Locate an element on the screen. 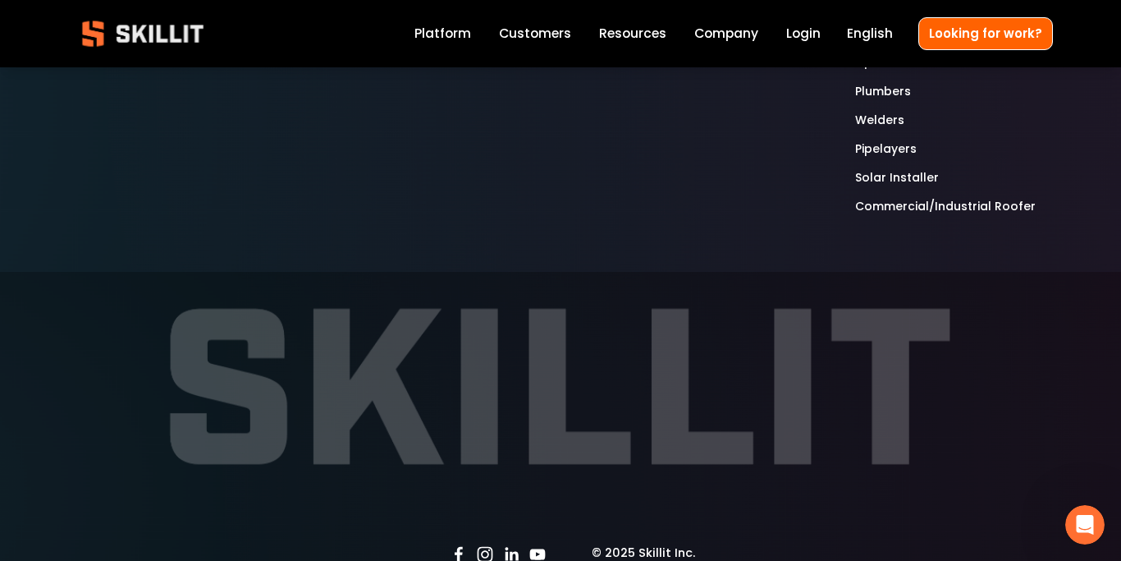 The width and height of the screenshot is (1121, 561). a: Commercial/Industrial Roofer is located at coordinates (946, 206).